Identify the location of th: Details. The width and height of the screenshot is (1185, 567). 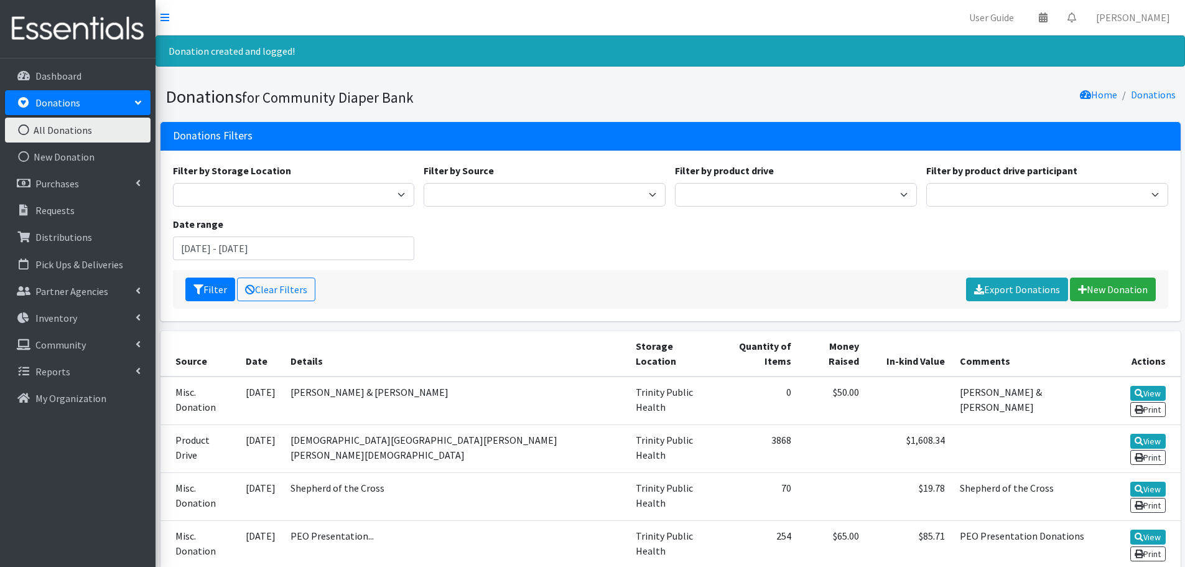
(455, 353).